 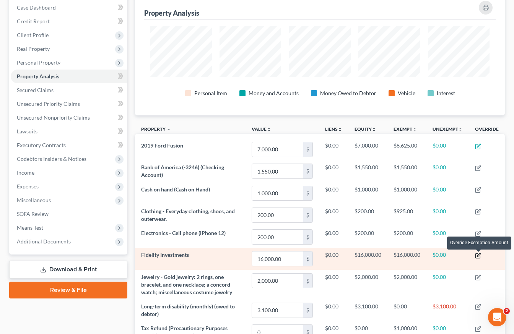 What do you see at coordinates (69, 104) in the screenshot?
I see `a: Unsecured Priority Claims` at bounding box center [69, 104].